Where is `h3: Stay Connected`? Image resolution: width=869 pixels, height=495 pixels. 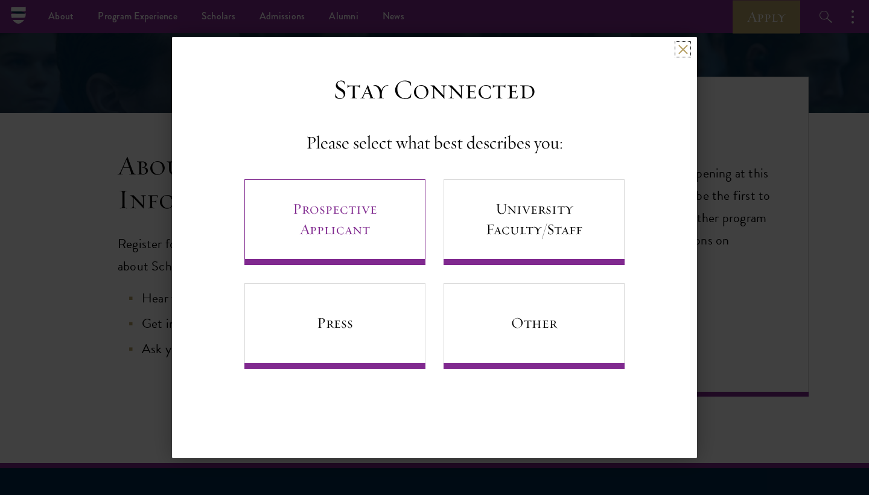
h3: Stay Connected is located at coordinates (434, 90).